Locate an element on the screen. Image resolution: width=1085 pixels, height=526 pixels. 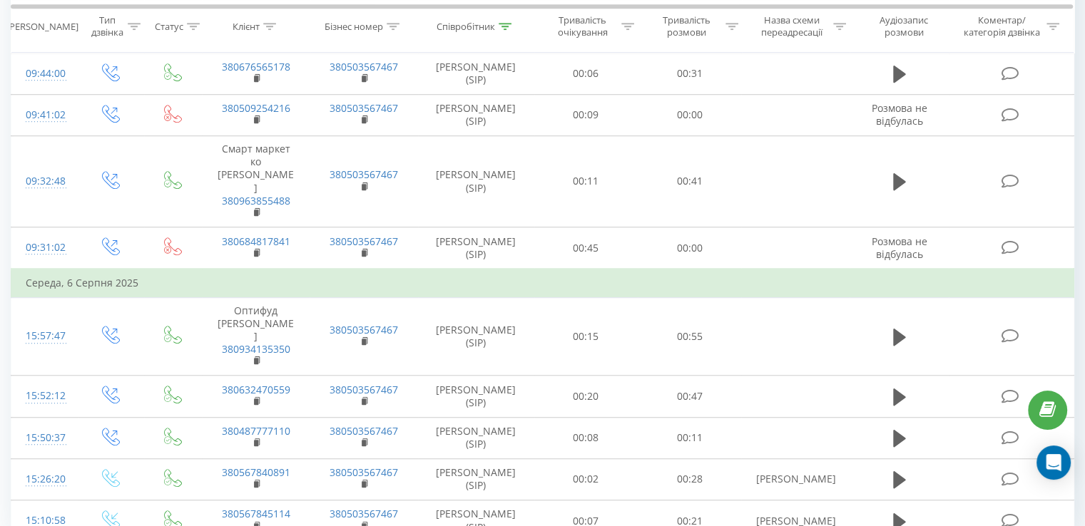
div: 15:52:12 is located at coordinates (44, 396).